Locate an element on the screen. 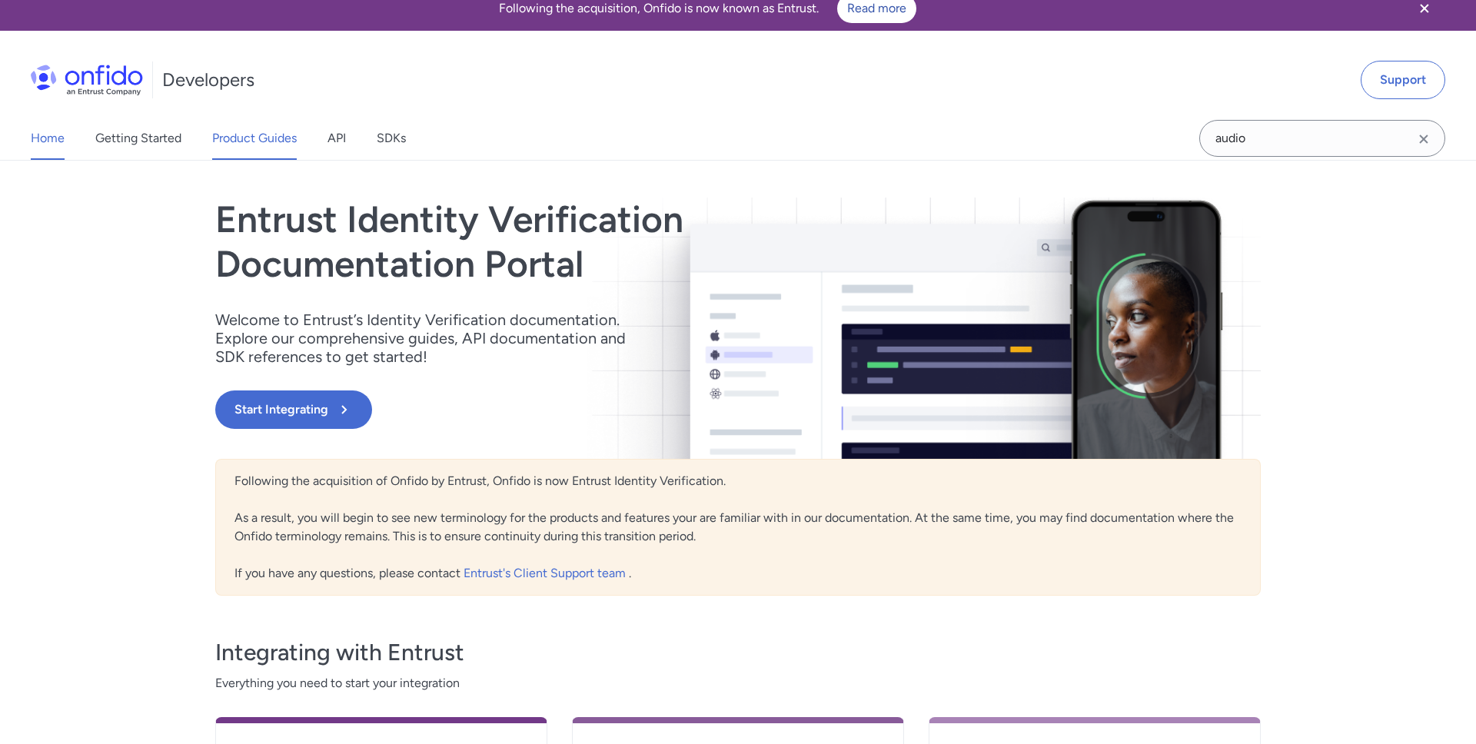  a: Start Integrating is located at coordinates (581, 410).